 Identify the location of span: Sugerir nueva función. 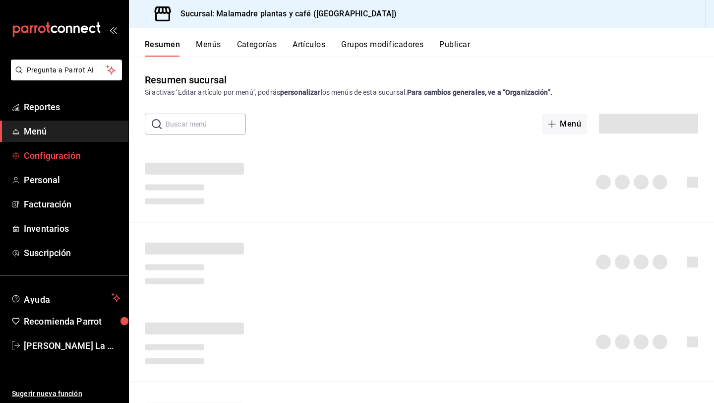
(66, 393).